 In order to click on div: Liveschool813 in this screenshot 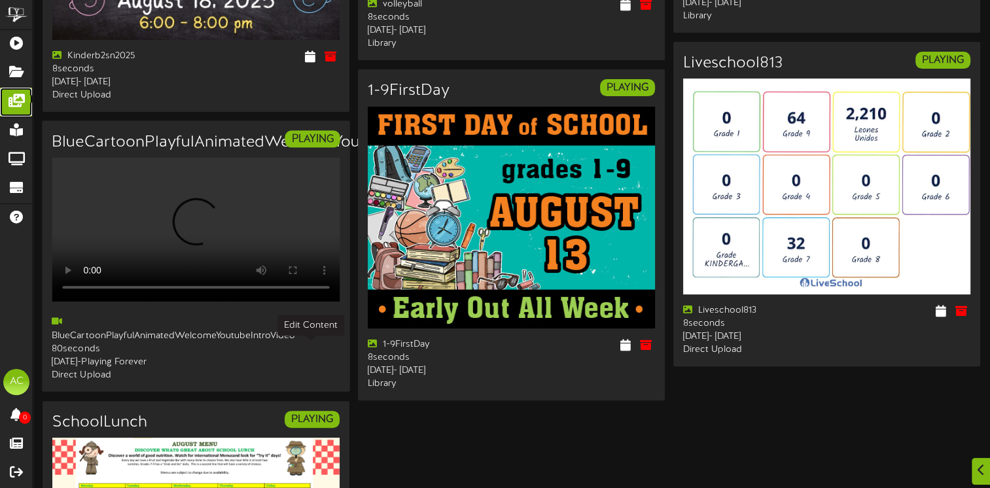, I will do `click(750, 311)`.